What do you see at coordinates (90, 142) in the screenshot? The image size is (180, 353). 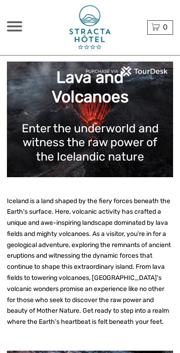 I see `h1: Enter the underworld and witness the raw power of the Icelandic nature` at bounding box center [90, 142].